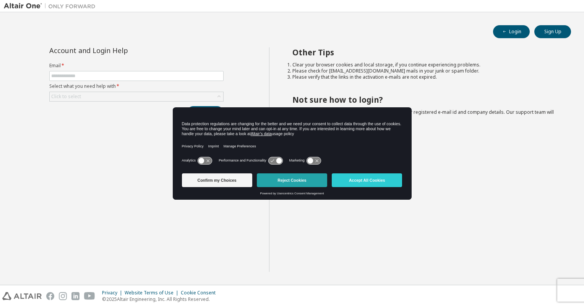 Image resolution: width=584 pixels, height=307 pixels. Describe the element at coordinates (423, 115) in the screenshot. I see `span: with a brief description of the problem, your registered e-mail id and company details. Our suppo...` at that location.